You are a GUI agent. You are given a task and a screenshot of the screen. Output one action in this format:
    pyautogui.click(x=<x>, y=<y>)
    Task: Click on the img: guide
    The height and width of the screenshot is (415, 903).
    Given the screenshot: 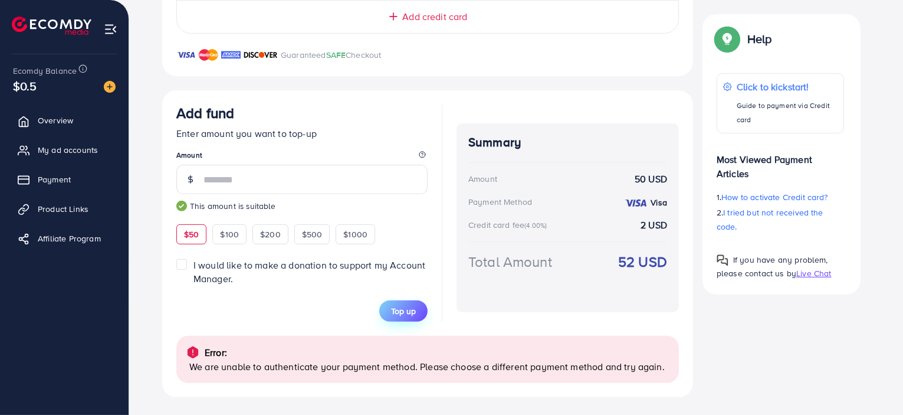 What is the action you would take?
    pyautogui.click(x=182, y=206)
    